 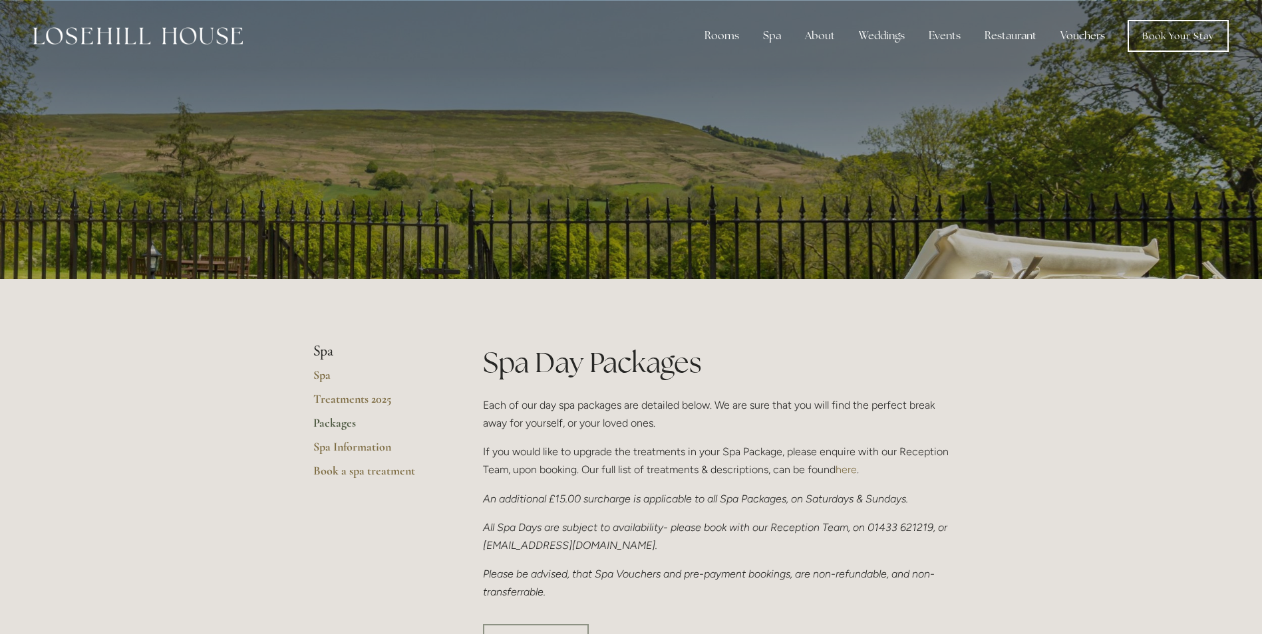 I want to click on p: If you would like to upgrade the treatments in your Spa Package, please enquire with our Receptio..., so click(x=716, y=461).